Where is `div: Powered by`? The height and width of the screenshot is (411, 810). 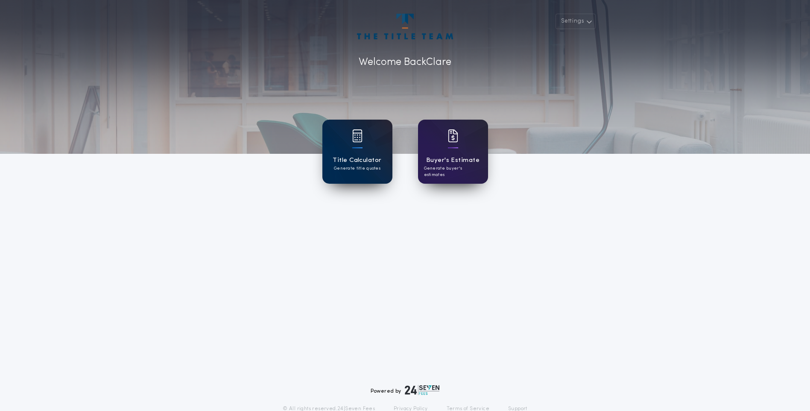
div: Powered by is located at coordinates (405, 390).